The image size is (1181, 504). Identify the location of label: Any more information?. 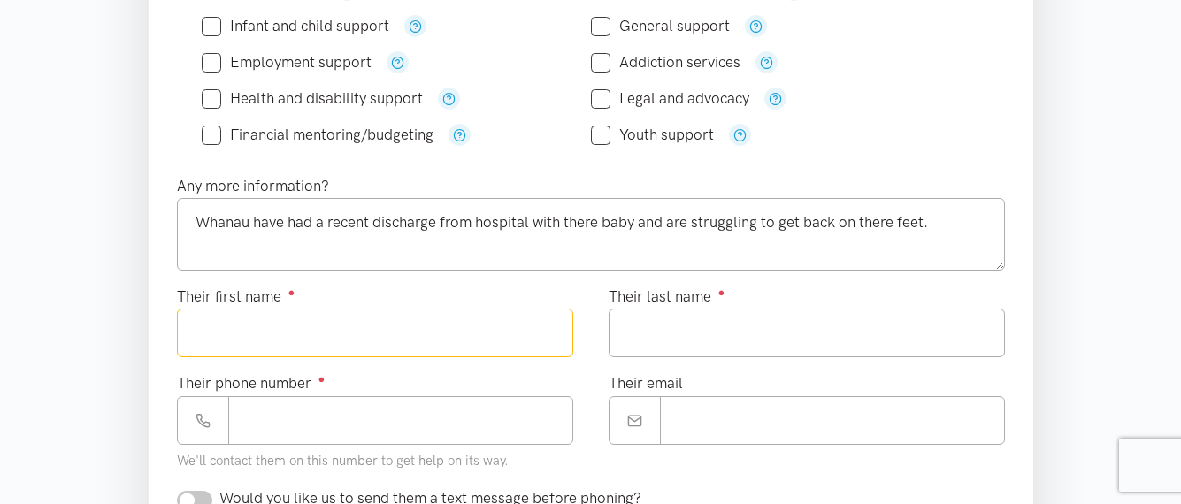
(253, 186).